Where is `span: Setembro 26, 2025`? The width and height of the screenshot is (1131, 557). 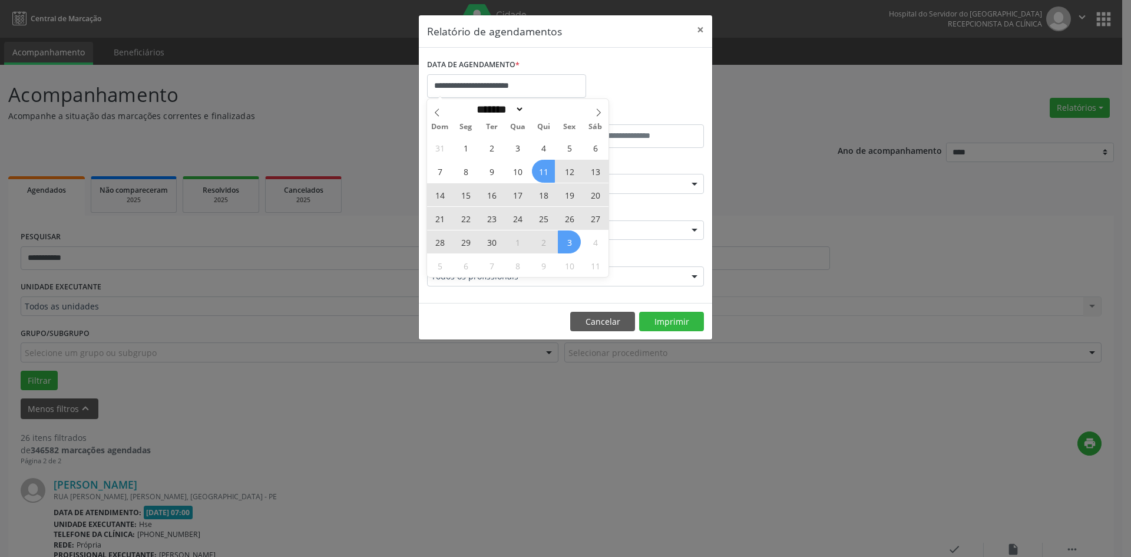
span: Setembro 26, 2025 is located at coordinates (569, 218).